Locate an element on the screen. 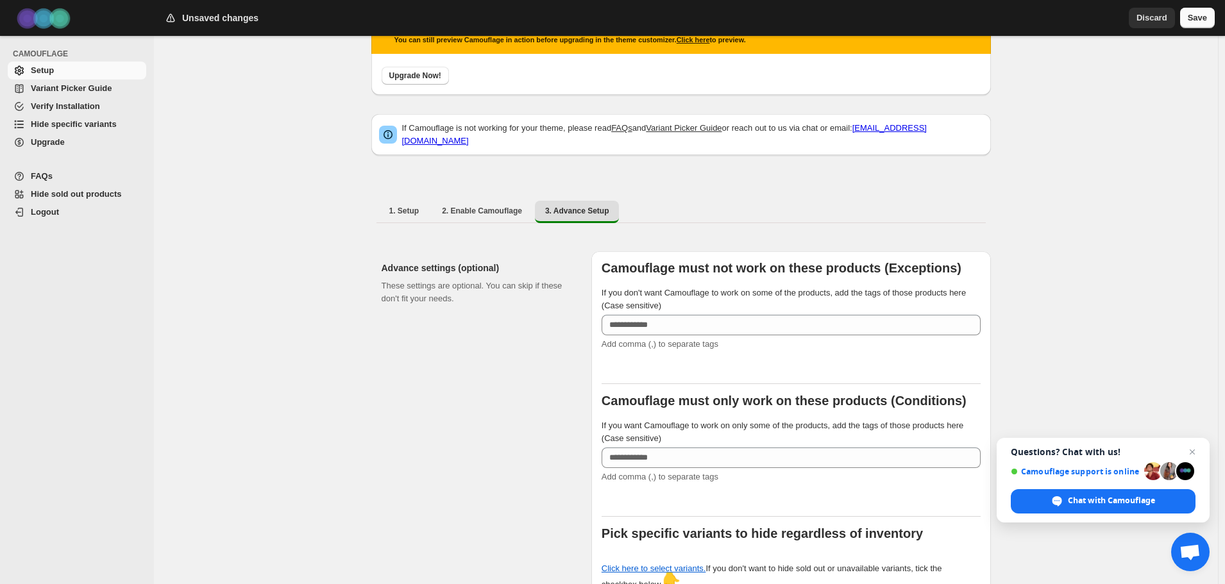 The image size is (1225, 584). span: Hide sold out products is located at coordinates (76, 194).